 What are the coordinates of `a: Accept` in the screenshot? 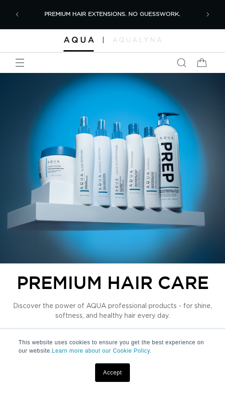 It's located at (112, 372).